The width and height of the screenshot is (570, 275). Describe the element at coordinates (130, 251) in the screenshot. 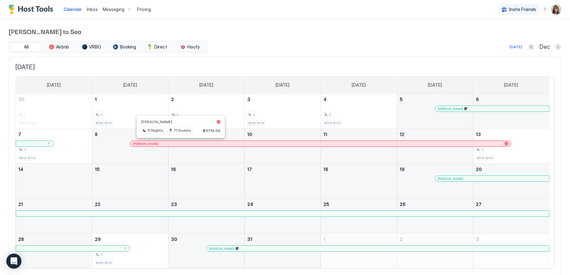

I see `td: December 29, 2025` at that location.